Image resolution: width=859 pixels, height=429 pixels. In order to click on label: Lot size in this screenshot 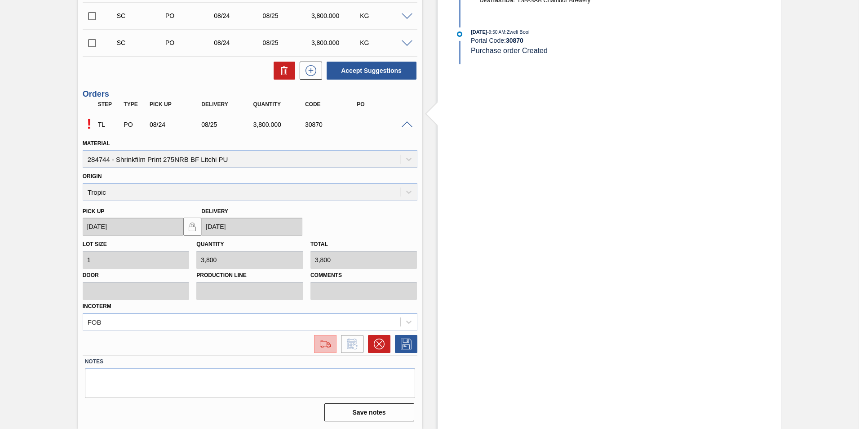, I will do `click(95, 244)`.